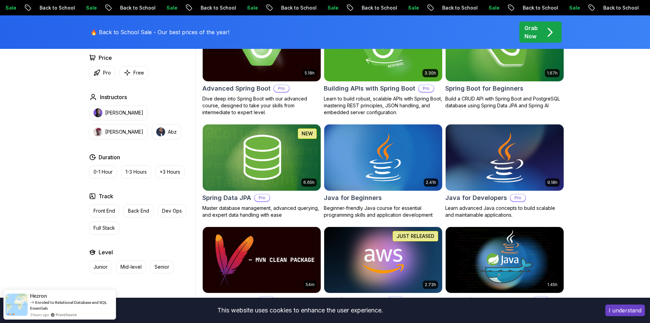 Image resolution: width=650 pixels, height=323 pixels. Describe the element at coordinates (262, 260) in the screenshot. I see `img: Maven Essentials card` at that location.